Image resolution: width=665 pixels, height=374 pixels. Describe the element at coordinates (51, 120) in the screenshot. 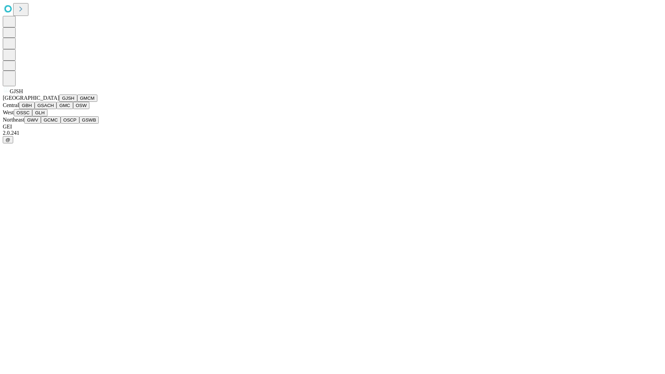

I see `button: GCMC` at that location.